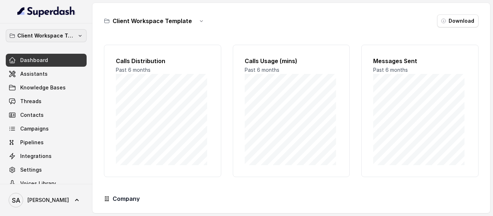  What do you see at coordinates (34, 129) in the screenshot?
I see `span: Campaigns` at bounding box center [34, 129].